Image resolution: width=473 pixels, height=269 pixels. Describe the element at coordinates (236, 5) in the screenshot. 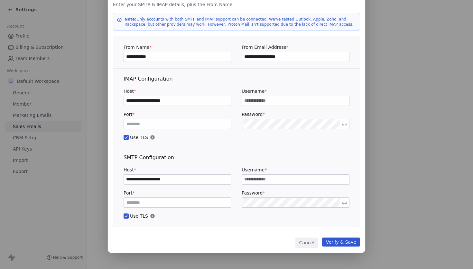

I see `span: Enter your SMTP & IMAP details, plus the From Name.` at that location.